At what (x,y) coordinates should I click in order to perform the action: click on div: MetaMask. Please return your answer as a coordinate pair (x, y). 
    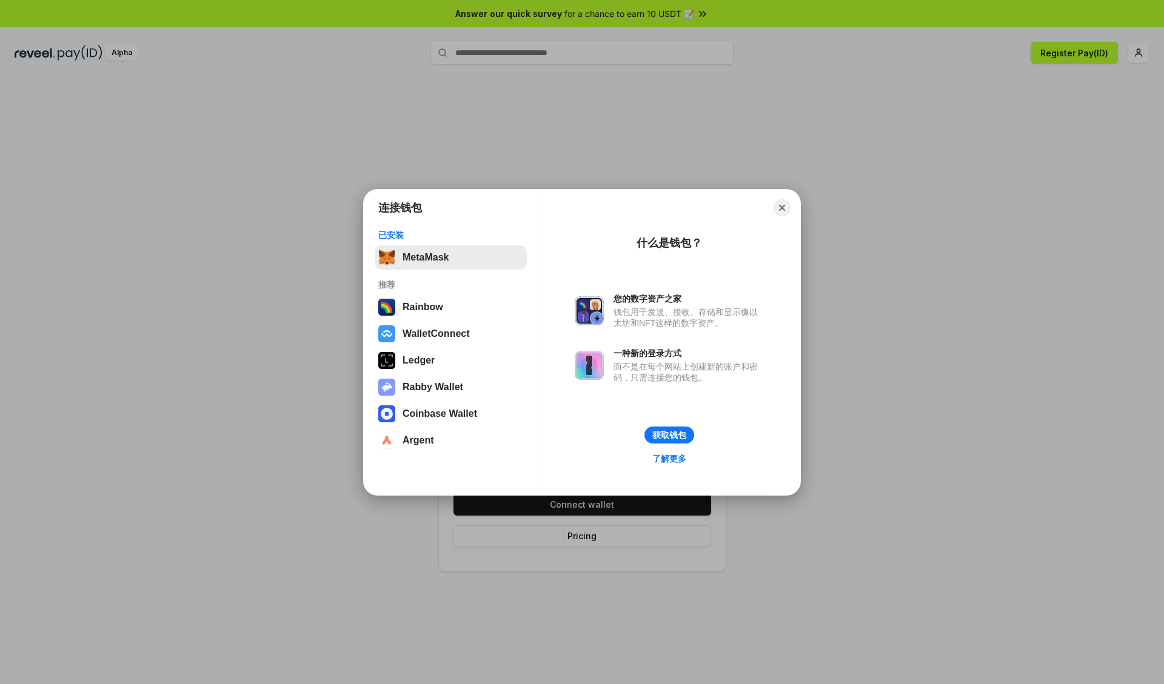
    Looking at the image, I should click on (425, 258).